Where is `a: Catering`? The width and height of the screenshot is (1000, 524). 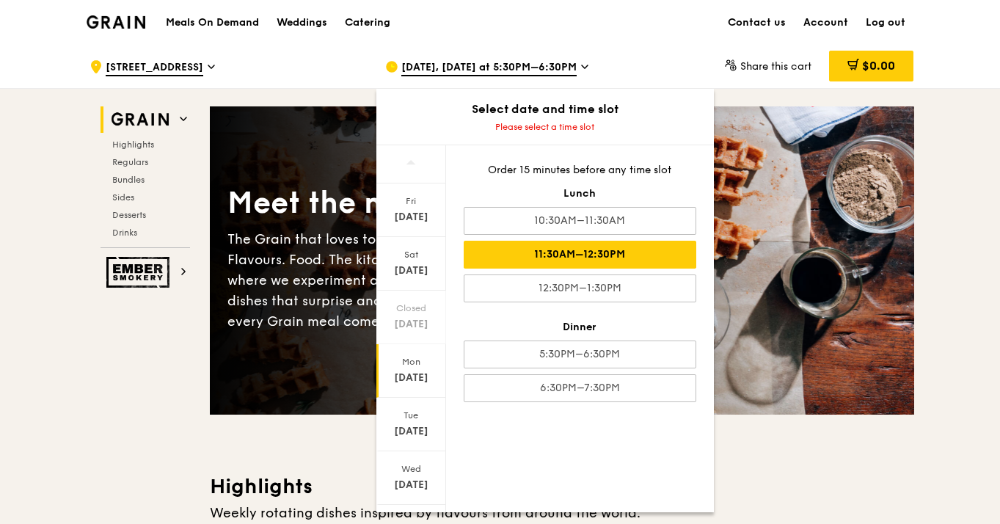 a: Catering is located at coordinates (368, 23).